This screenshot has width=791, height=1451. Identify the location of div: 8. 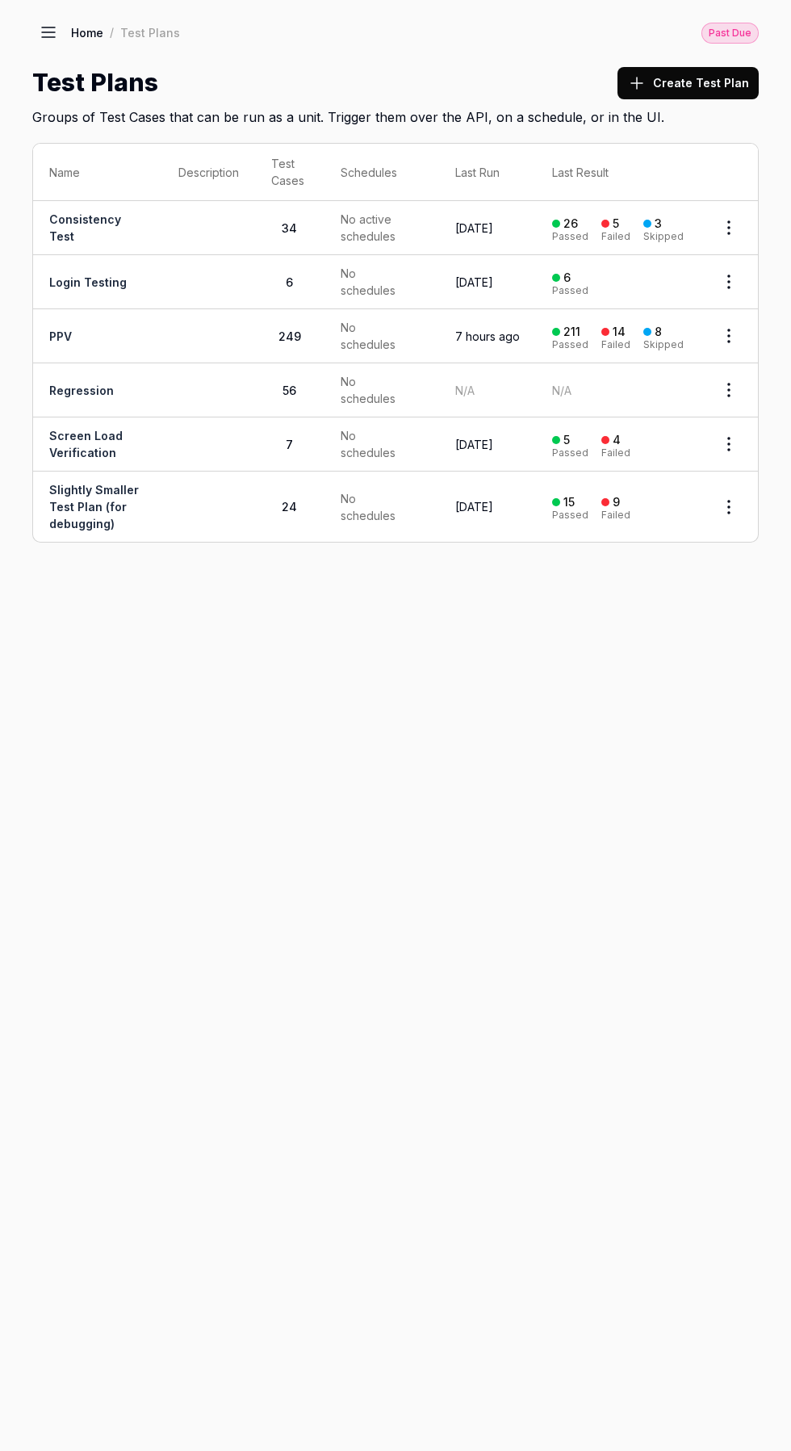
(658, 332).